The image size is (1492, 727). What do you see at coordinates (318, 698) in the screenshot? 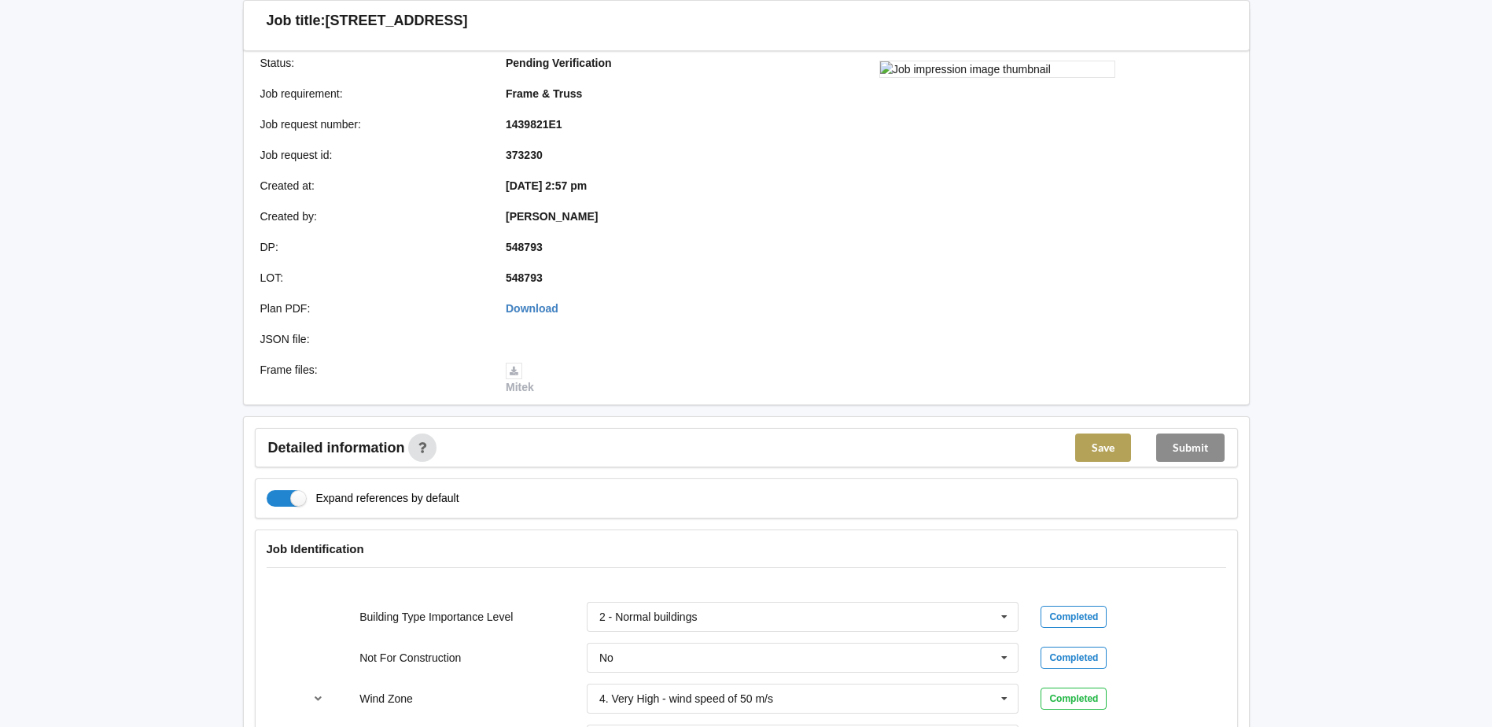
I see `button: reference-toggle` at bounding box center [318, 698].